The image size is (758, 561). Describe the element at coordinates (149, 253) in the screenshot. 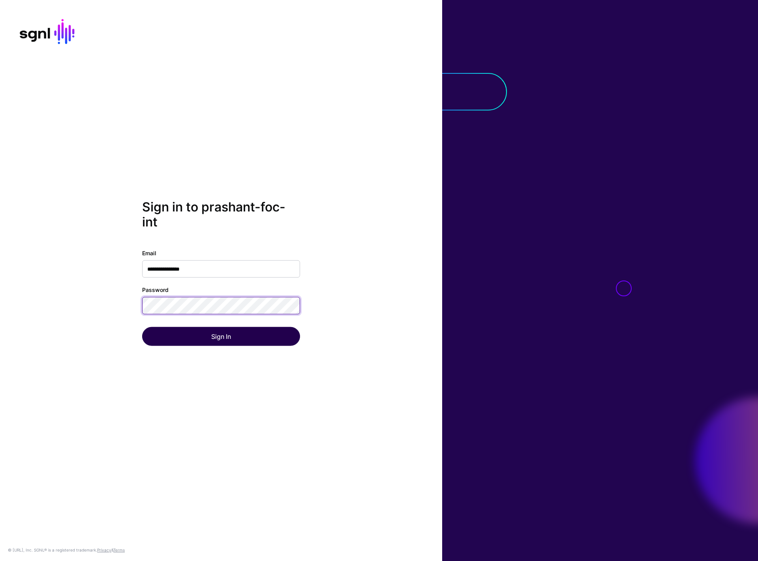

I see `label: Email` at that location.